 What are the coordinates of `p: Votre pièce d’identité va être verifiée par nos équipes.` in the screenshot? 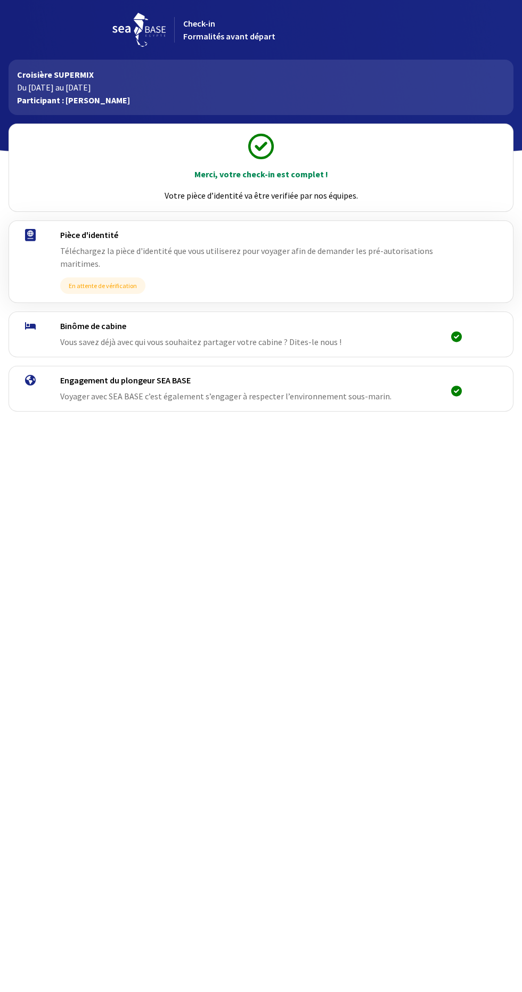 It's located at (261, 195).